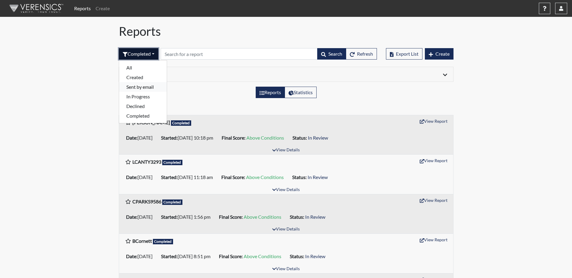  I want to click on a: Create, so click(102, 8).